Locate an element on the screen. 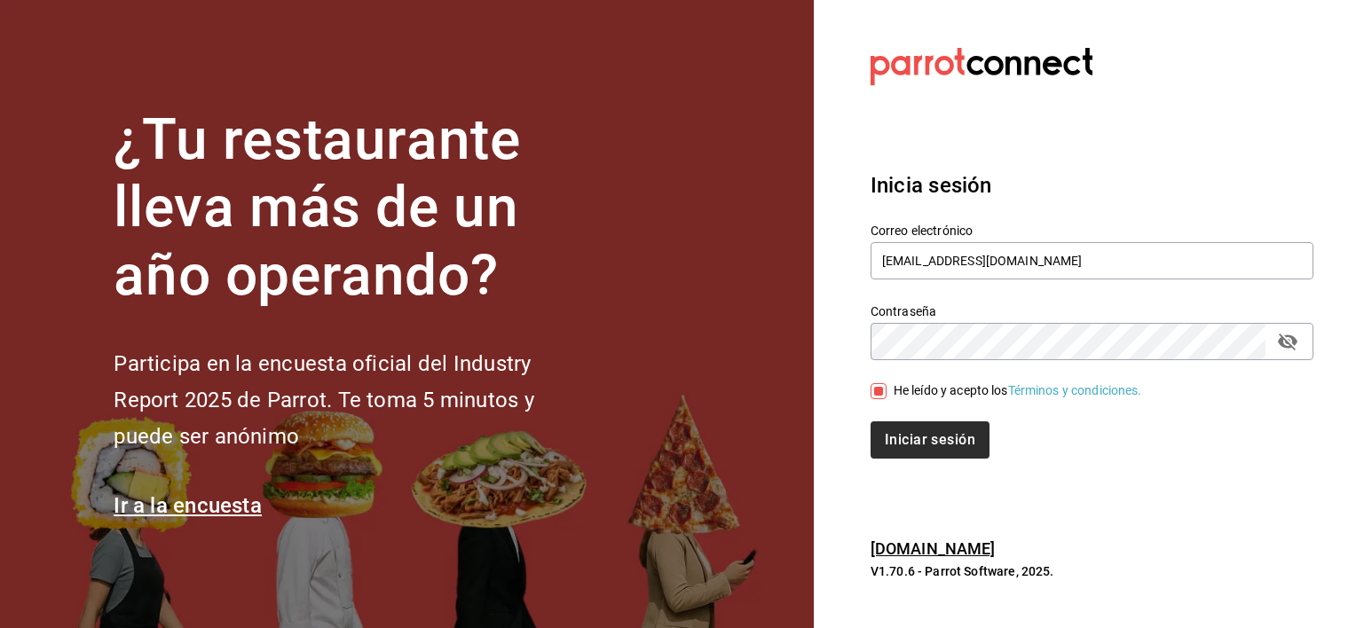 The width and height of the screenshot is (1356, 628). a: Ir a la encuesta is located at coordinates (187, 506).